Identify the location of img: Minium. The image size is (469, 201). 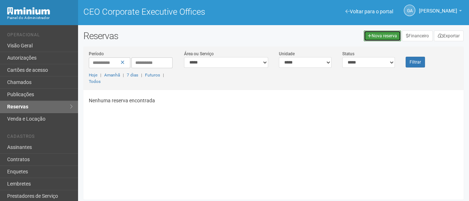
(29, 11).